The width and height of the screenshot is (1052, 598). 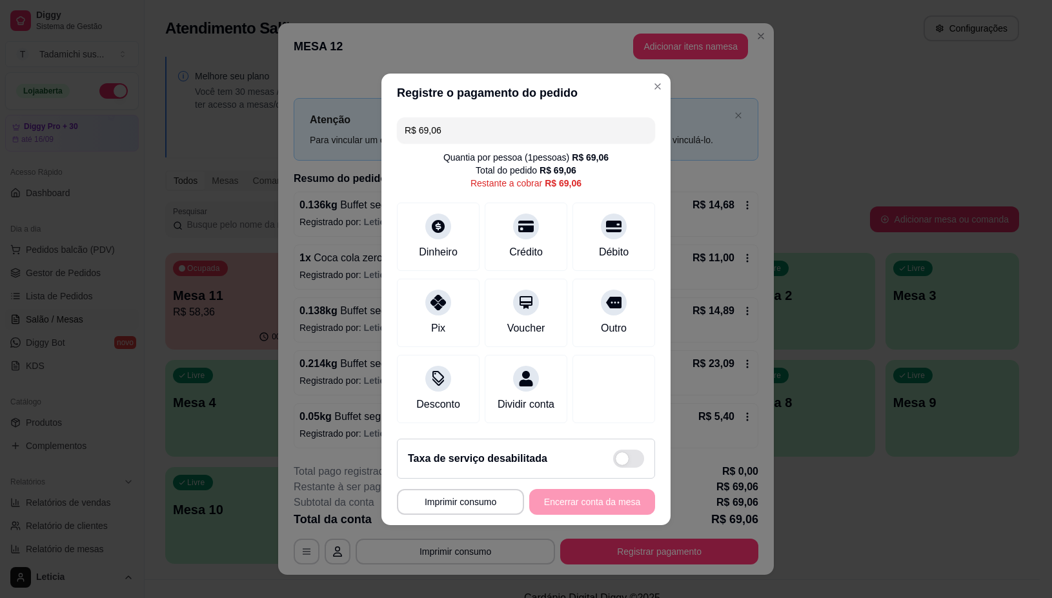 I want to click on button: Imprimir consumo, so click(x=460, y=502).